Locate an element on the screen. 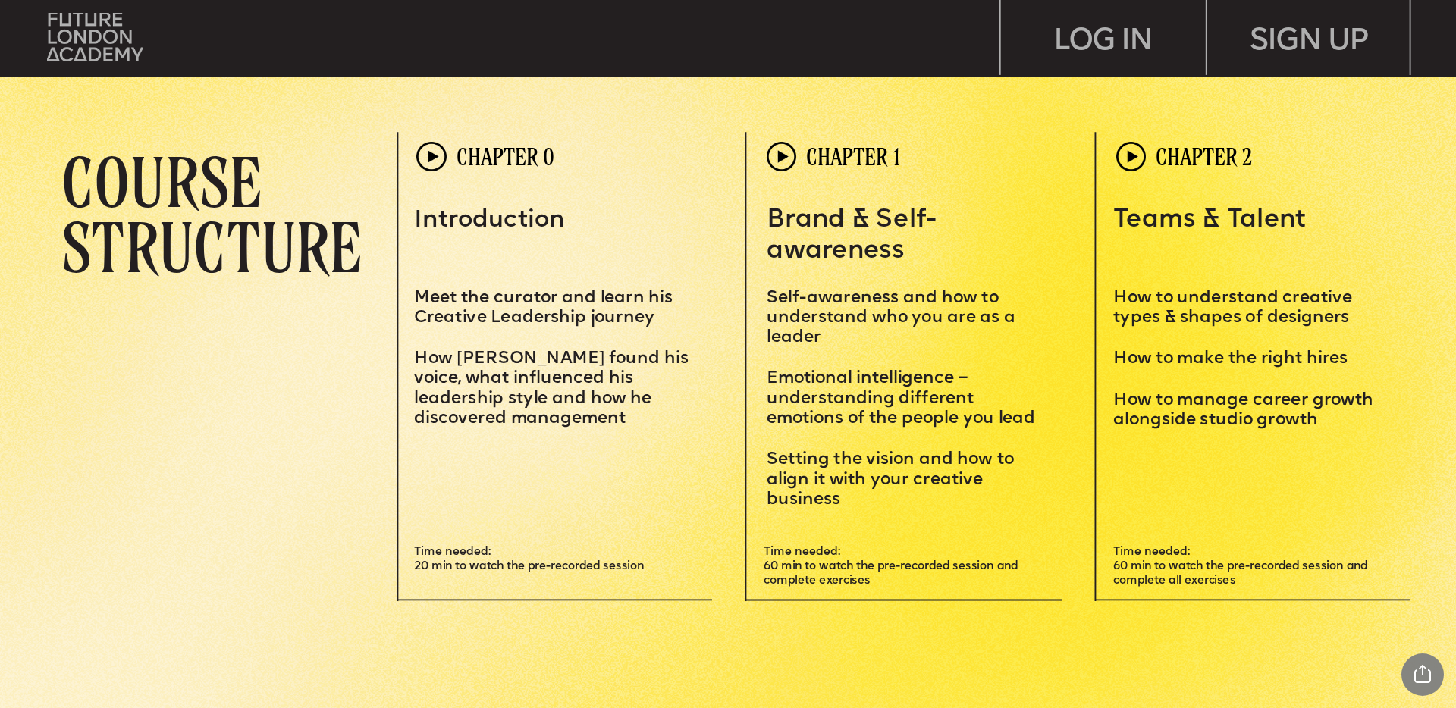 The width and height of the screenshot is (1456, 708). span: CHAPTER 1 is located at coordinates (853, 157).